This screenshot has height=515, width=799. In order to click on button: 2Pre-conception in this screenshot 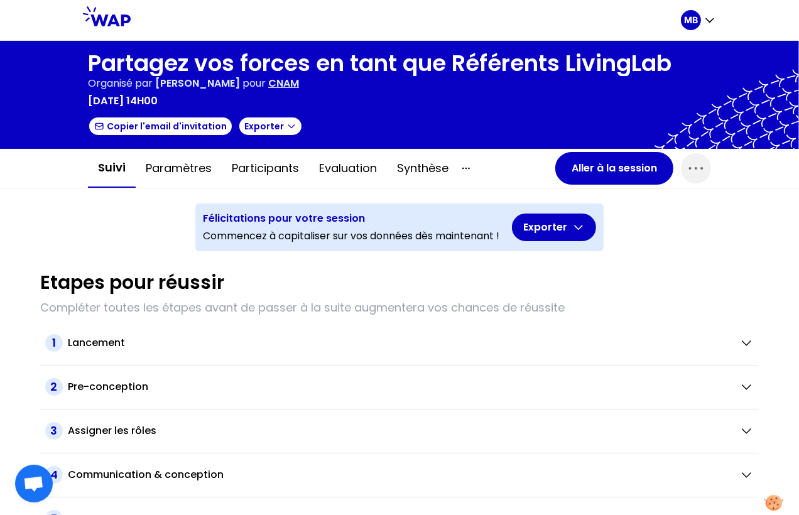, I will do `click(400, 387)`.